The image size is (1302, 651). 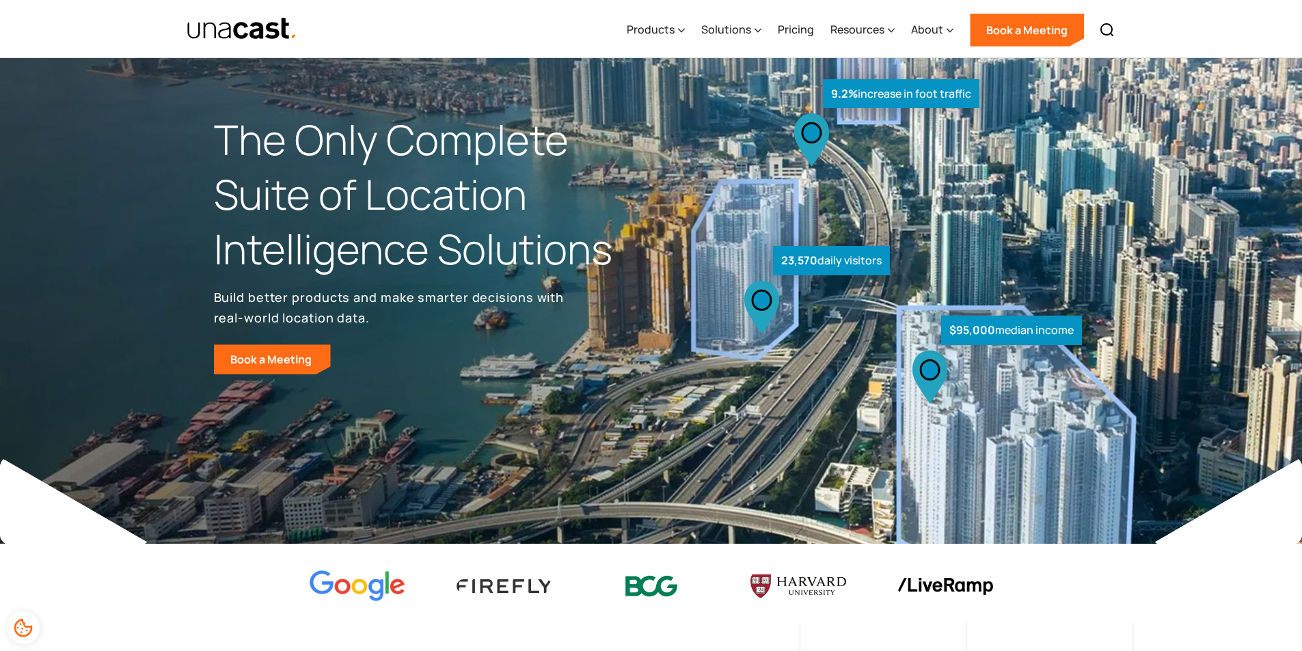 What do you see at coordinates (795, 30) in the screenshot?
I see `a: Pricing` at bounding box center [795, 30].